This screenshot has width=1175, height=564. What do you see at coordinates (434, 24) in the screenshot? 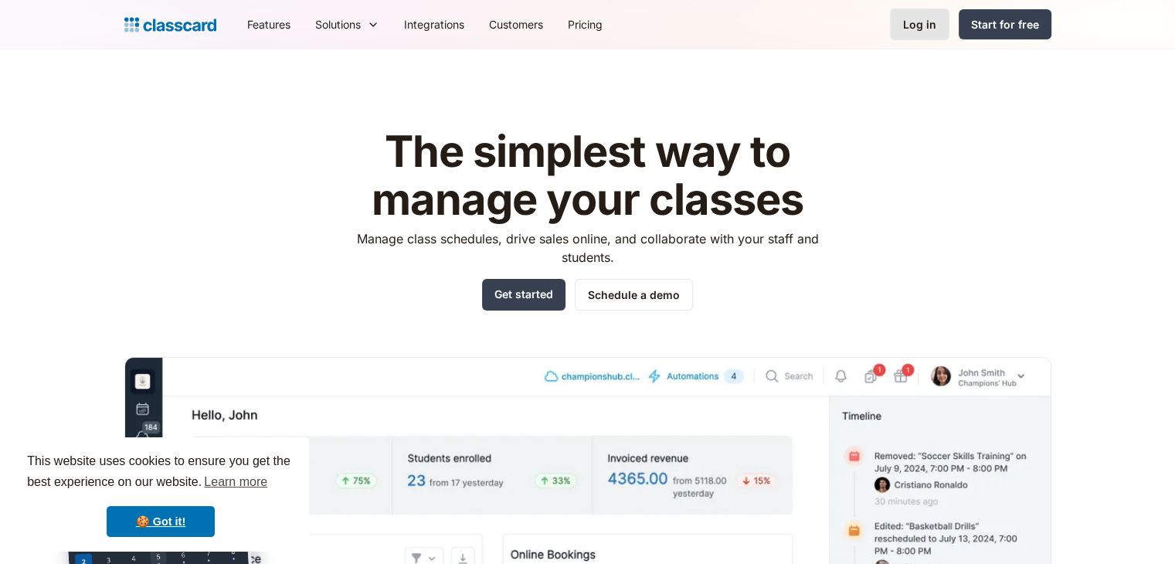
I see `a: Integrations` at bounding box center [434, 24].